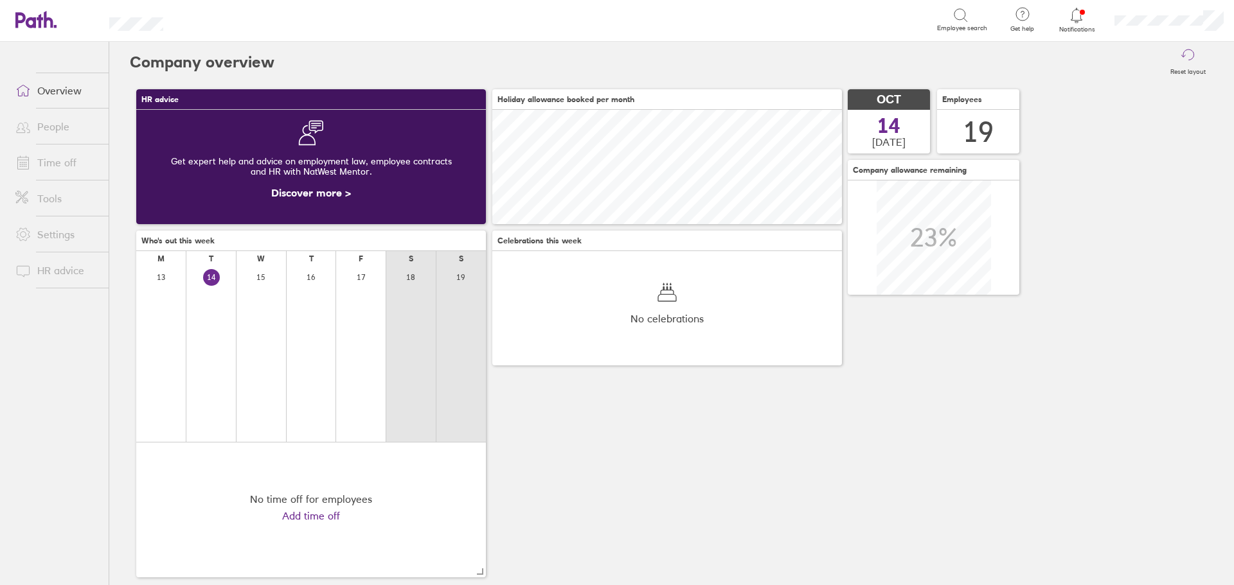 The image size is (1234, 585). Describe the element at coordinates (909, 170) in the screenshot. I see `span: Company allowance remaining` at that location.